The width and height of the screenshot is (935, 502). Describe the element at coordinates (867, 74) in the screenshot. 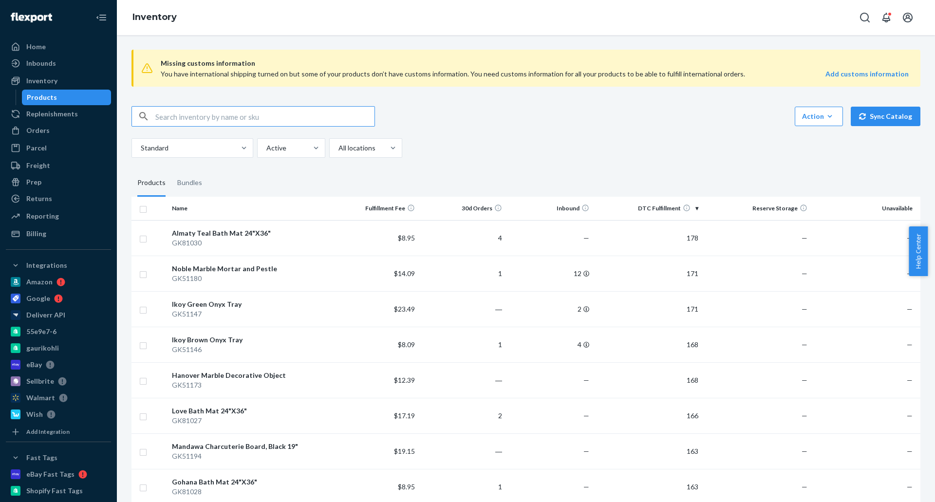

I see `strong: Add customs information` at that location.